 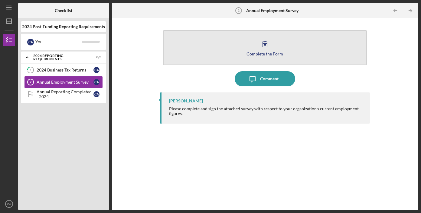 What do you see at coordinates (265, 47) in the screenshot?
I see `button: Complete the Form` at bounding box center [265, 47].